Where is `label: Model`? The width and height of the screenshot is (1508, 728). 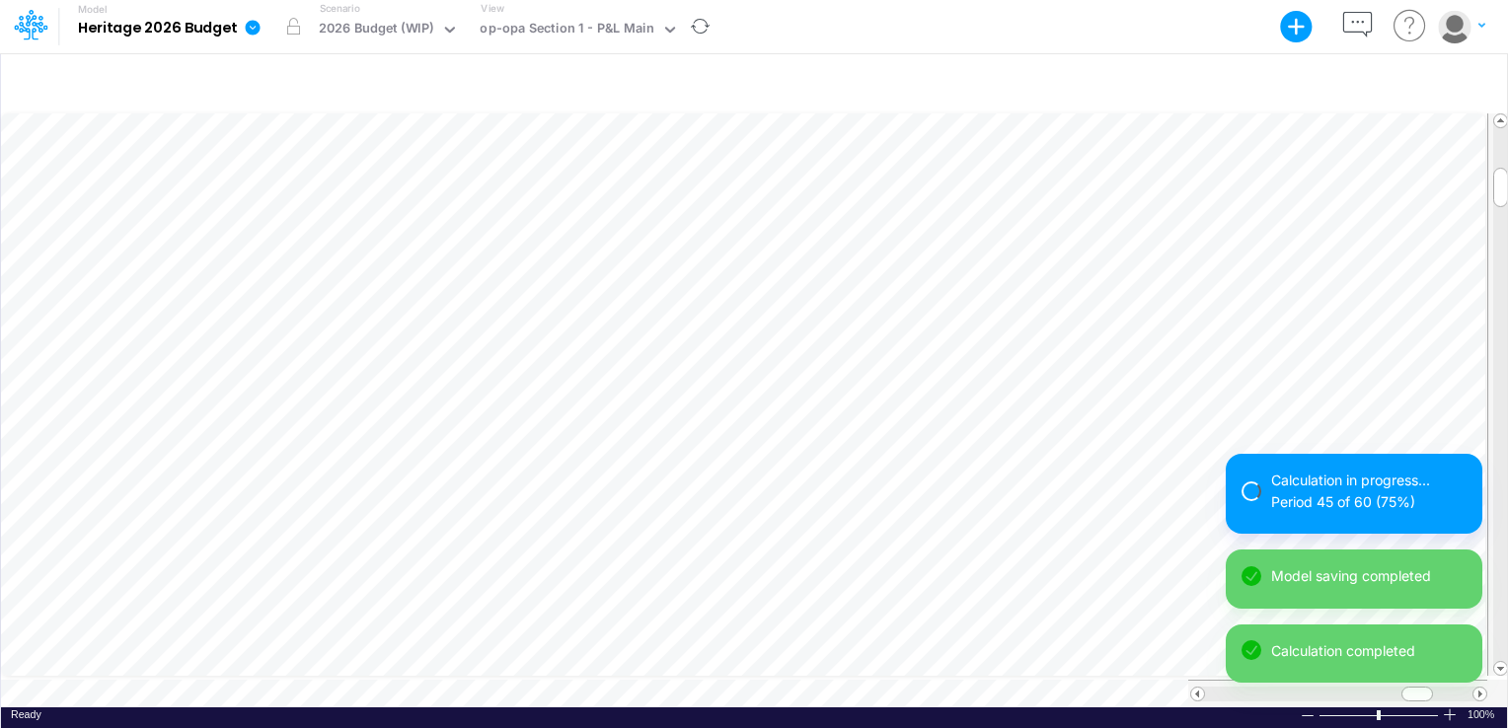
label: Model is located at coordinates (93, 10).